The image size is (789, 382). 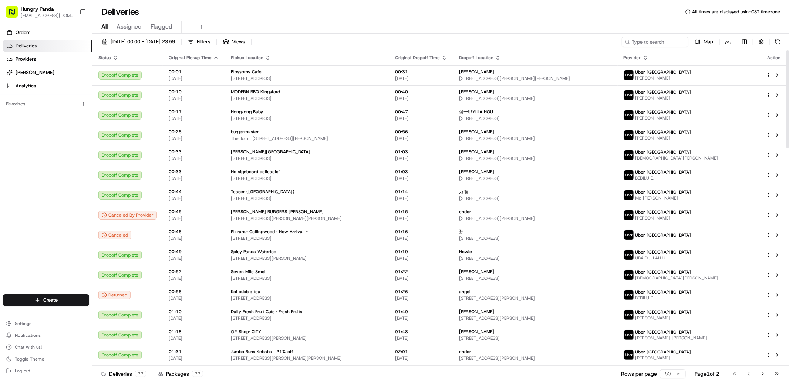 What do you see at coordinates (125, 99) in the screenshot?
I see `button: See all` at bounding box center [125, 99].